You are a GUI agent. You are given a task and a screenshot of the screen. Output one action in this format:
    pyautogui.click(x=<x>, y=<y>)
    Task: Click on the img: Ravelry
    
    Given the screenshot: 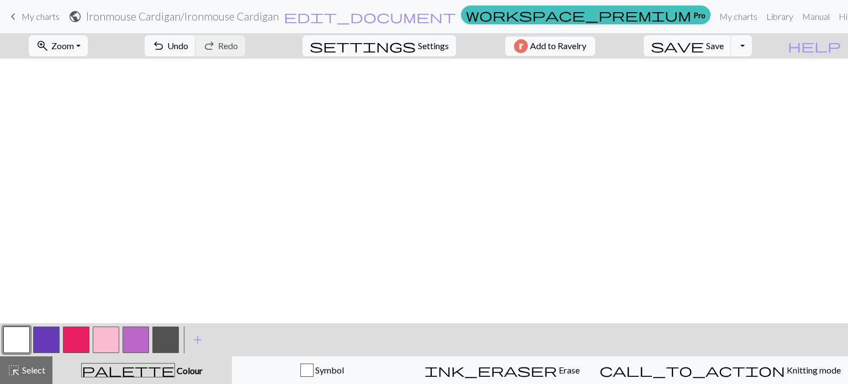 What is the action you would take?
    pyautogui.click(x=521, y=46)
    